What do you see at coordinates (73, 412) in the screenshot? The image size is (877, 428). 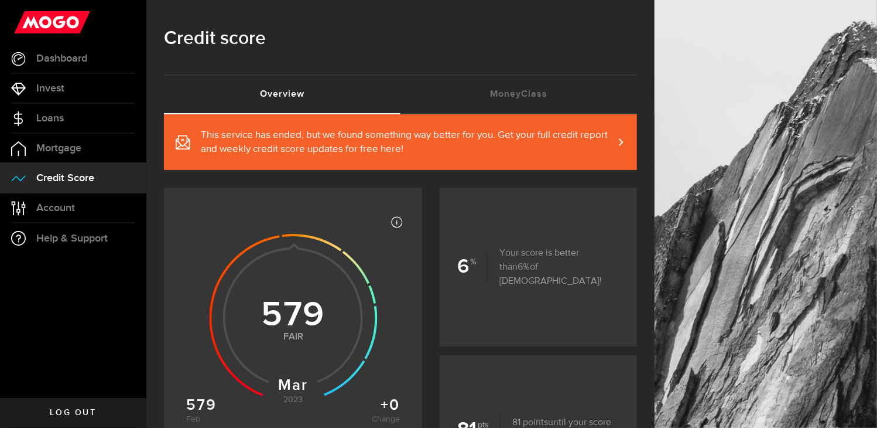 I see `span: Log out` at bounding box center [73, 412].